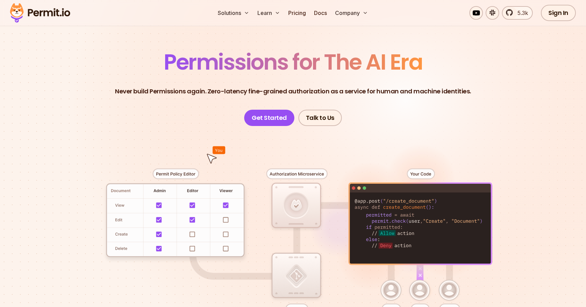 This screenshot has width=586, height=307. What do you see at coordinates (293, 91) in the screenshot?
I see `p: Never build Permissions again. Zero-latency fine-grained authorization as a service for human and...` at bounding box center [293, 91].